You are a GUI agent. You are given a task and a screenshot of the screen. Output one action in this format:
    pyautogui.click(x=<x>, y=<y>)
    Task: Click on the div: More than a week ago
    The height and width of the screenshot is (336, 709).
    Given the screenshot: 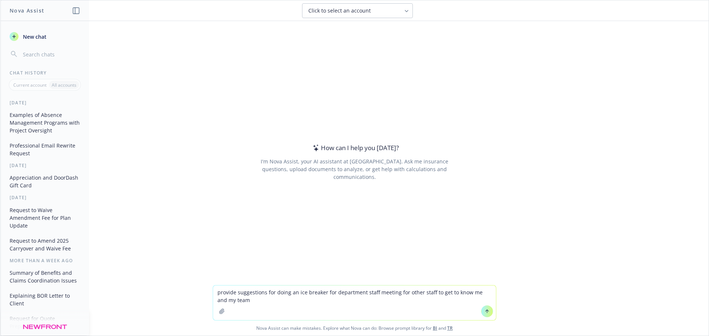 What is the action you would take?
    pyautogui.click(x=45, y=261)
    